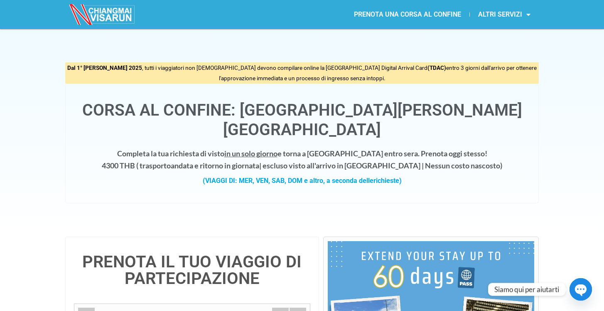 This screenshot has width=604, height=311. I want to click on font: 4300 THB ( trasporto, so click(136, 165).